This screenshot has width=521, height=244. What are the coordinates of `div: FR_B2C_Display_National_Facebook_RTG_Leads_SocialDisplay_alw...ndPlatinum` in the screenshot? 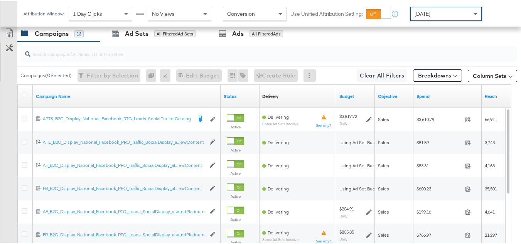 It's located at (124, 234).